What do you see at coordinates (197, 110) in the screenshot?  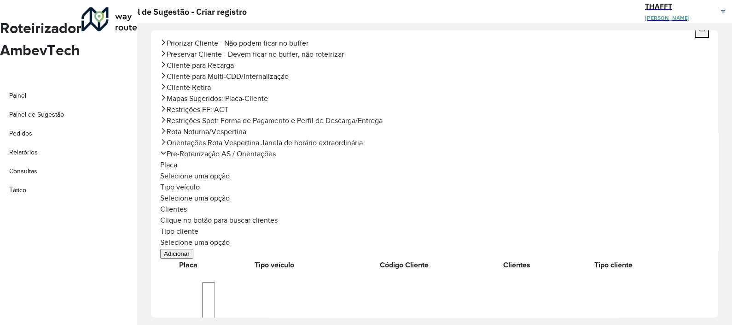 I see `span: Restrições FF: ACT` at bounding box center [197, 110].